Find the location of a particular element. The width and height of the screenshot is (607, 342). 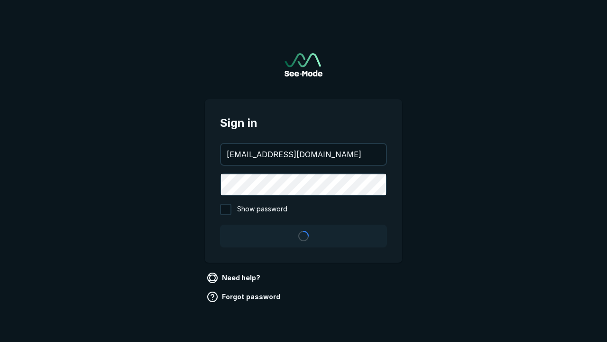

span: Sign in is located at coordinates (304, 123).